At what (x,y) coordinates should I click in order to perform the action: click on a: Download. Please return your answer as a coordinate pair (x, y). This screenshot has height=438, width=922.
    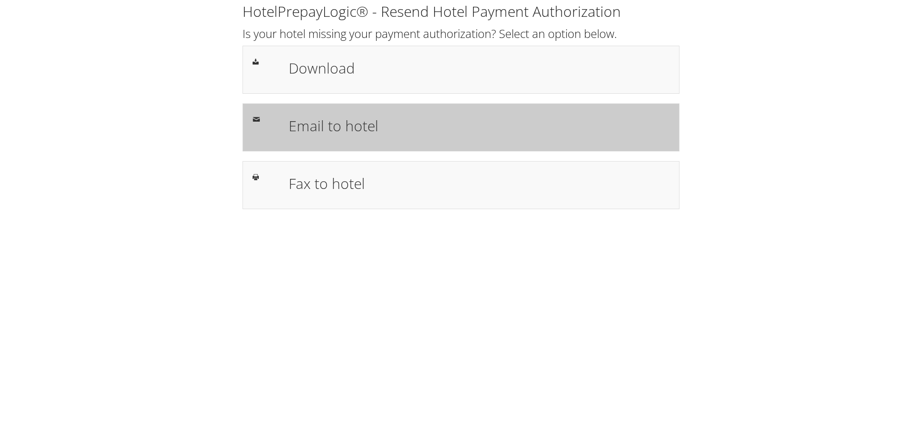
    Looking at the image, I should click on (461, 70).